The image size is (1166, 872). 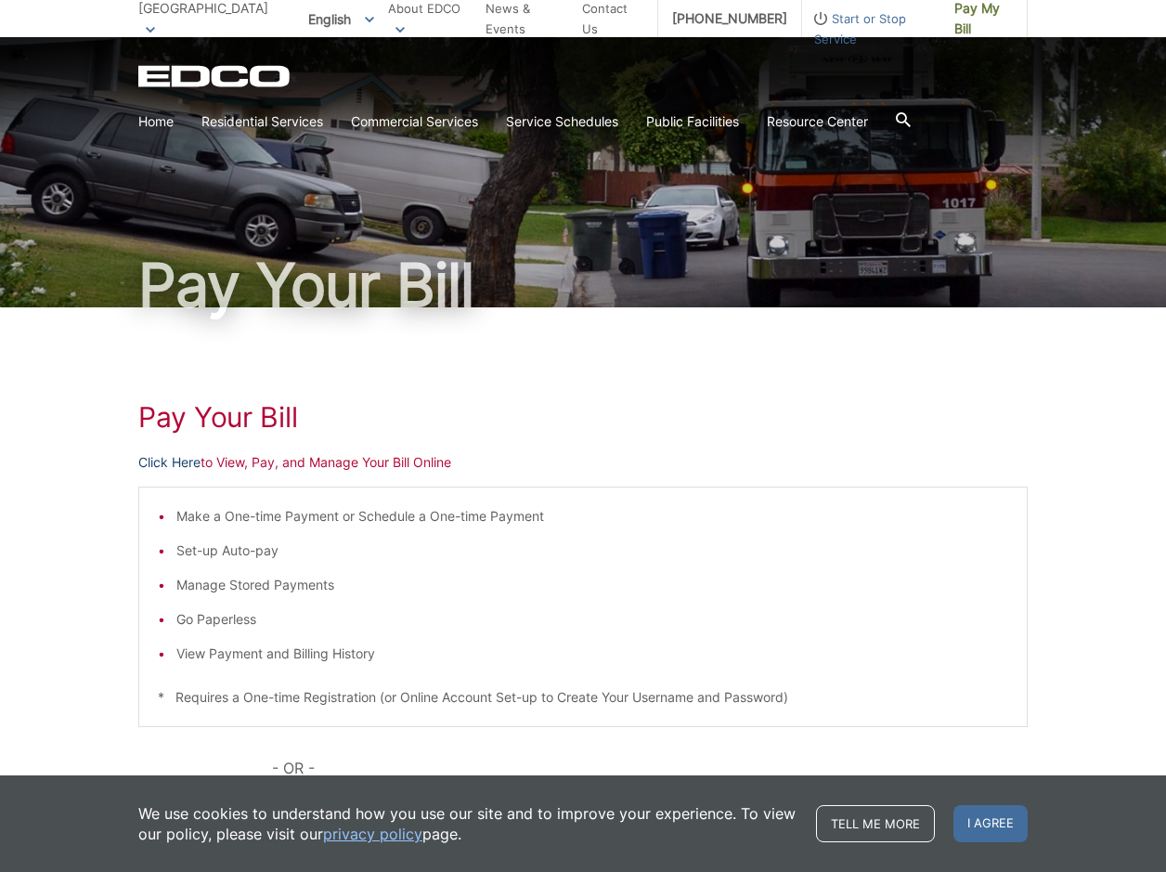 I want to click on a: EDCD logo. Return to the homepage., so click(x=215, y=76).